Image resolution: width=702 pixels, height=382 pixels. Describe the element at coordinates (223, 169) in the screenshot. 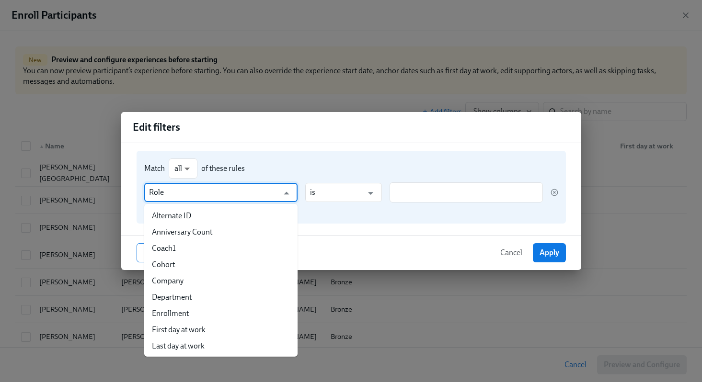

I see `div: of these rules` at that location.